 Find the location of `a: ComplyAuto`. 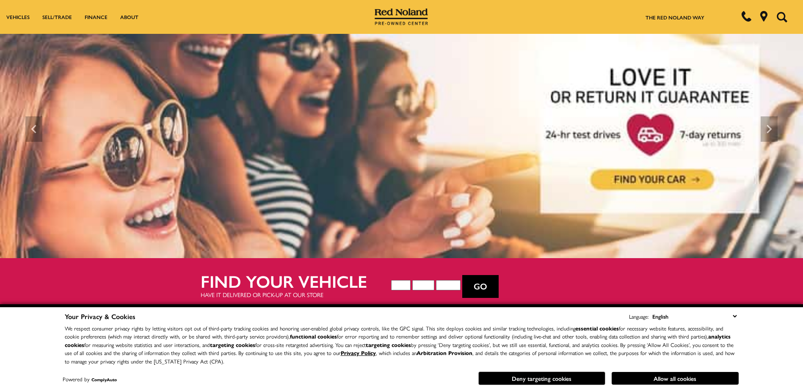

a: ComplyAuto is located at coordinates (104, 380).